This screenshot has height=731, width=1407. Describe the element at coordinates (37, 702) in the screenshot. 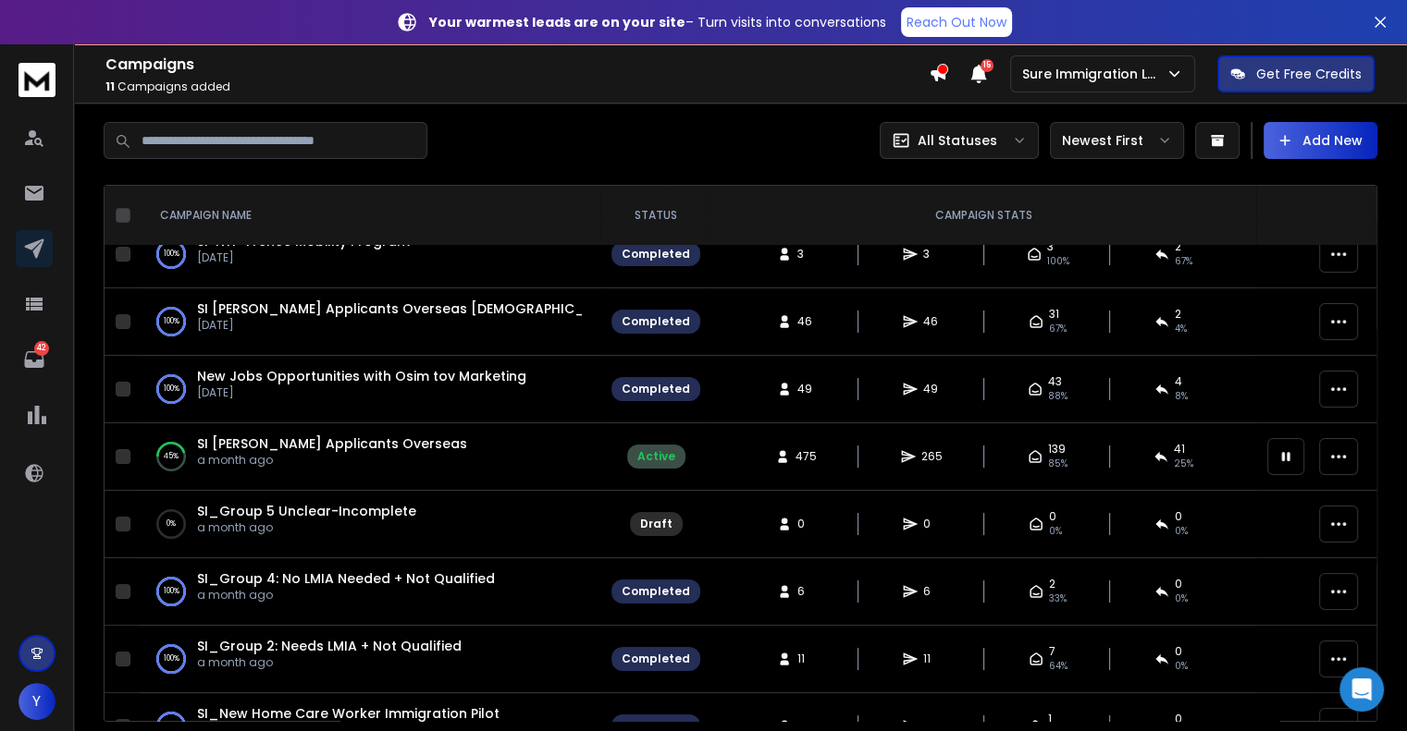

I see `span: Y` at that location.